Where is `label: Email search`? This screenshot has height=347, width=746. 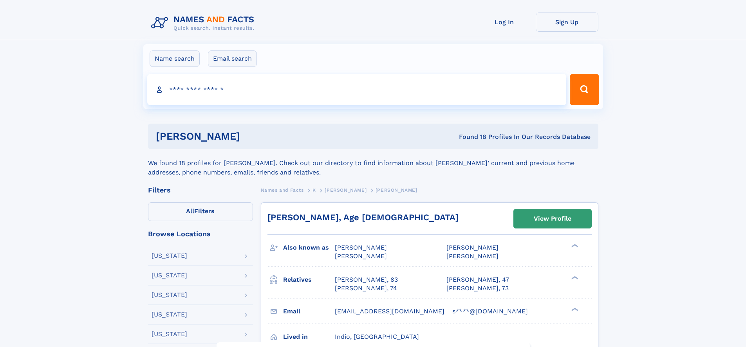
label: Email search is located at coordinates (232, 59).